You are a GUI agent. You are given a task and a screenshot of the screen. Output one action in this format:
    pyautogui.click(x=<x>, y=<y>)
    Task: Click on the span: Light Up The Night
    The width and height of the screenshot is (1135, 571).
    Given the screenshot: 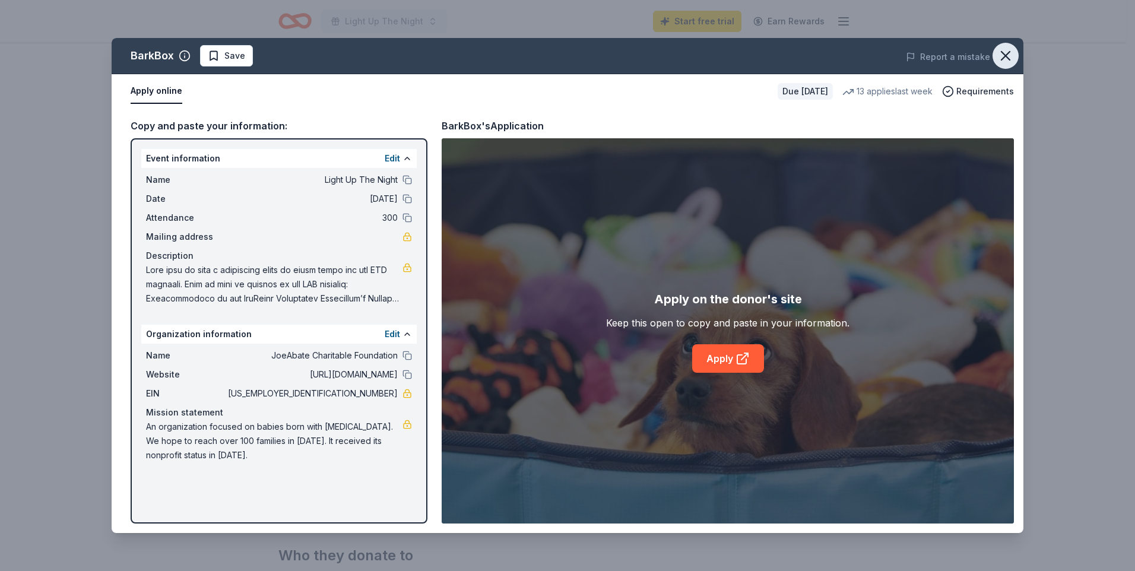 What is the action you would take?
    pyautogui.click(x=312, y=180)
    